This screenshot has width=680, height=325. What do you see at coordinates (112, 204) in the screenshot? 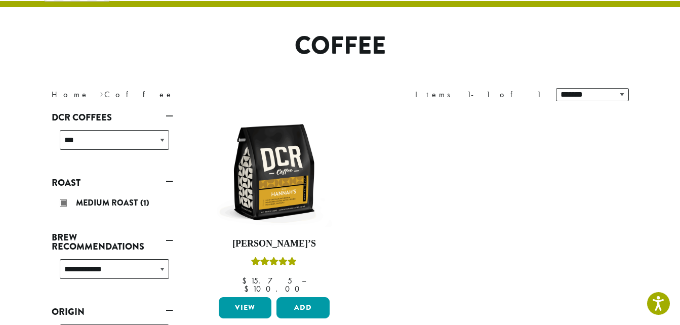
I see `div: Roast` at bounding box center [112, 204].